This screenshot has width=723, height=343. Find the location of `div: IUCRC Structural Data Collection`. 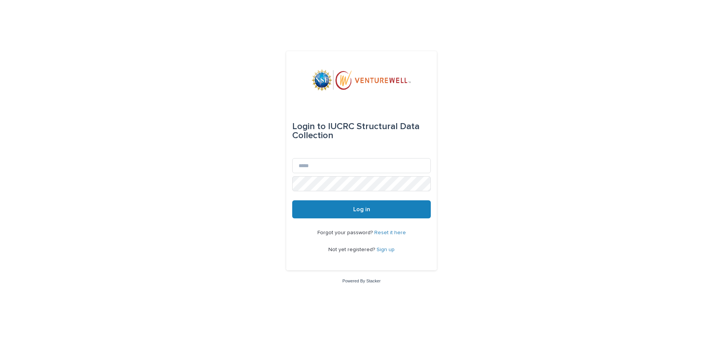

div: IUCRC Structural Data Collection is located at coordinates (362, 131).